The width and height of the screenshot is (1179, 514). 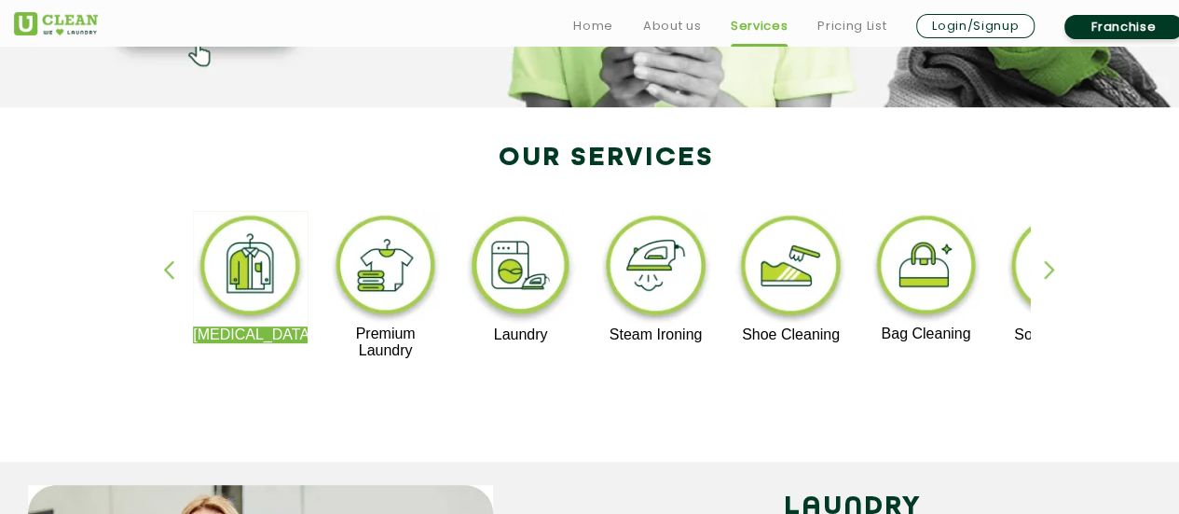 I want to click on a: Pricing List, so click(x=852, y=26).